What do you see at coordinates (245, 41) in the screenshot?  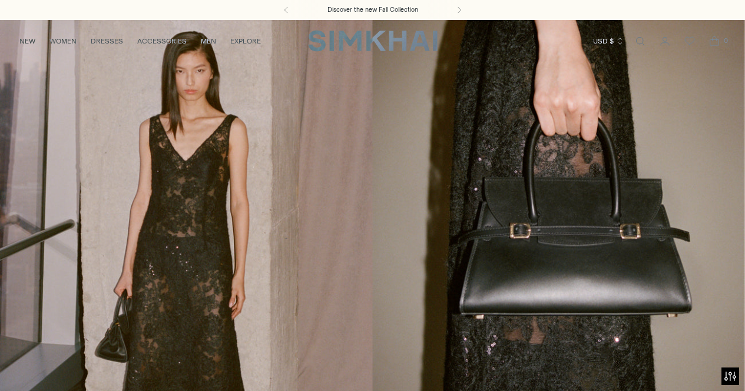 I see `a: EXPLORE` at bounding box center [245, 41].